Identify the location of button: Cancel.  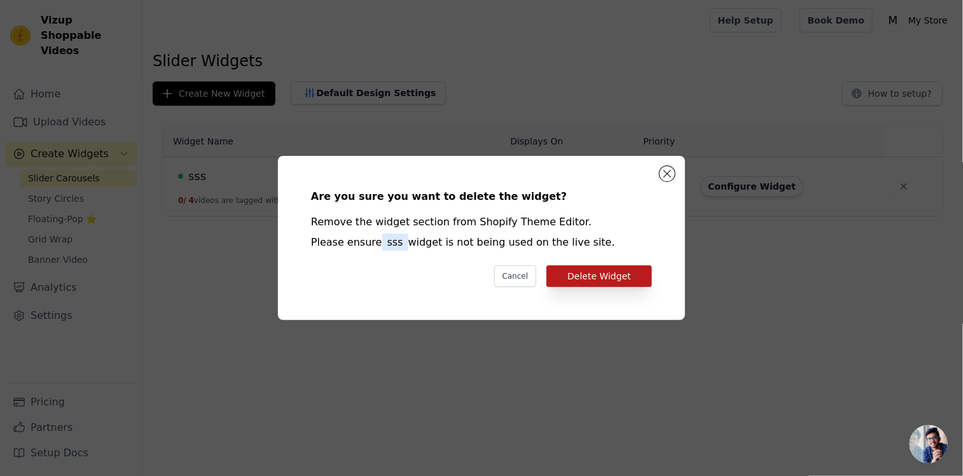
(515, 276).